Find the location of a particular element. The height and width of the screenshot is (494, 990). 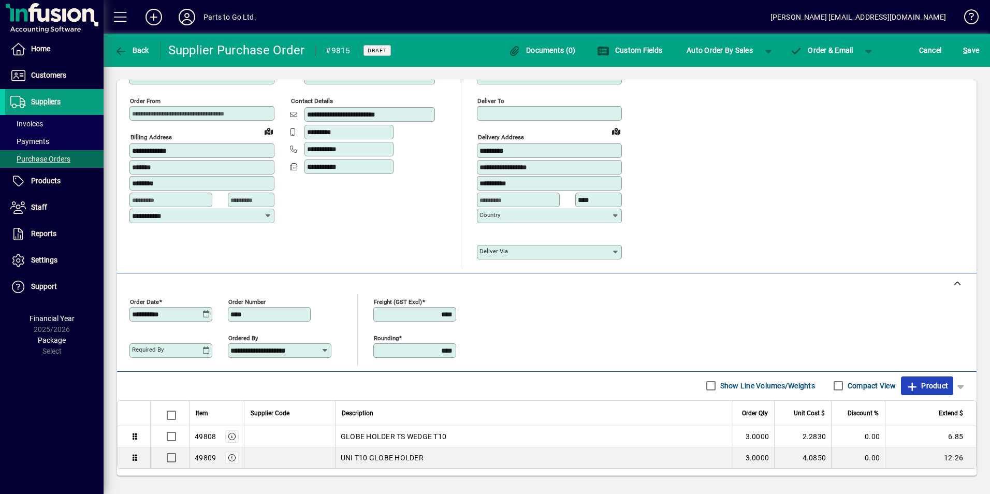

span: Payments is located at coordinates (29, 141).